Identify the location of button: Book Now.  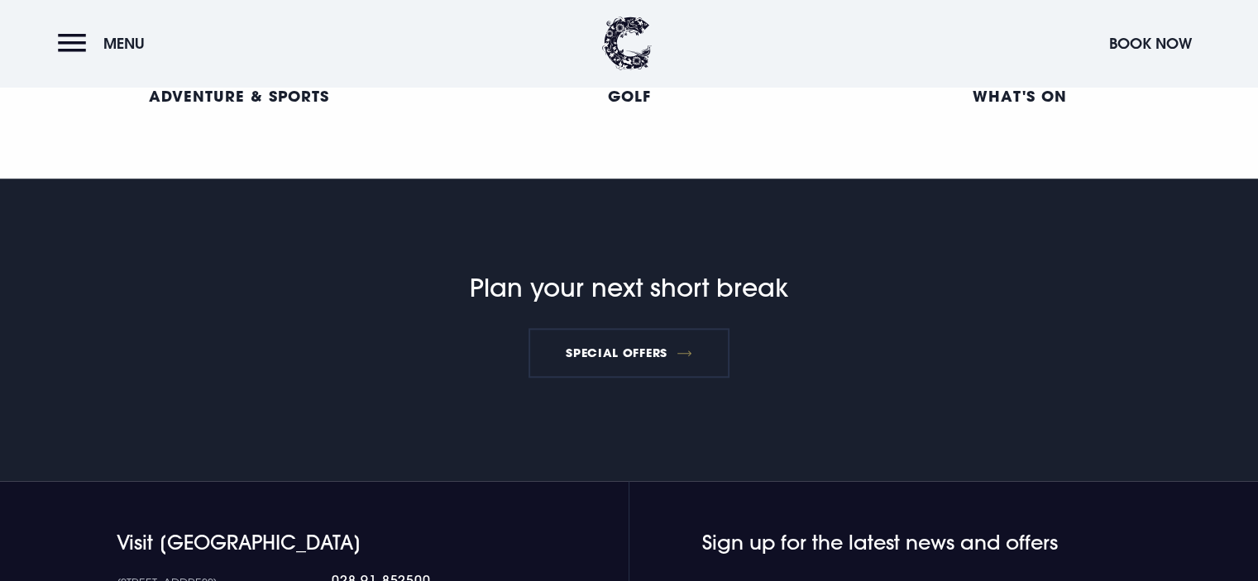
(1150, 43).